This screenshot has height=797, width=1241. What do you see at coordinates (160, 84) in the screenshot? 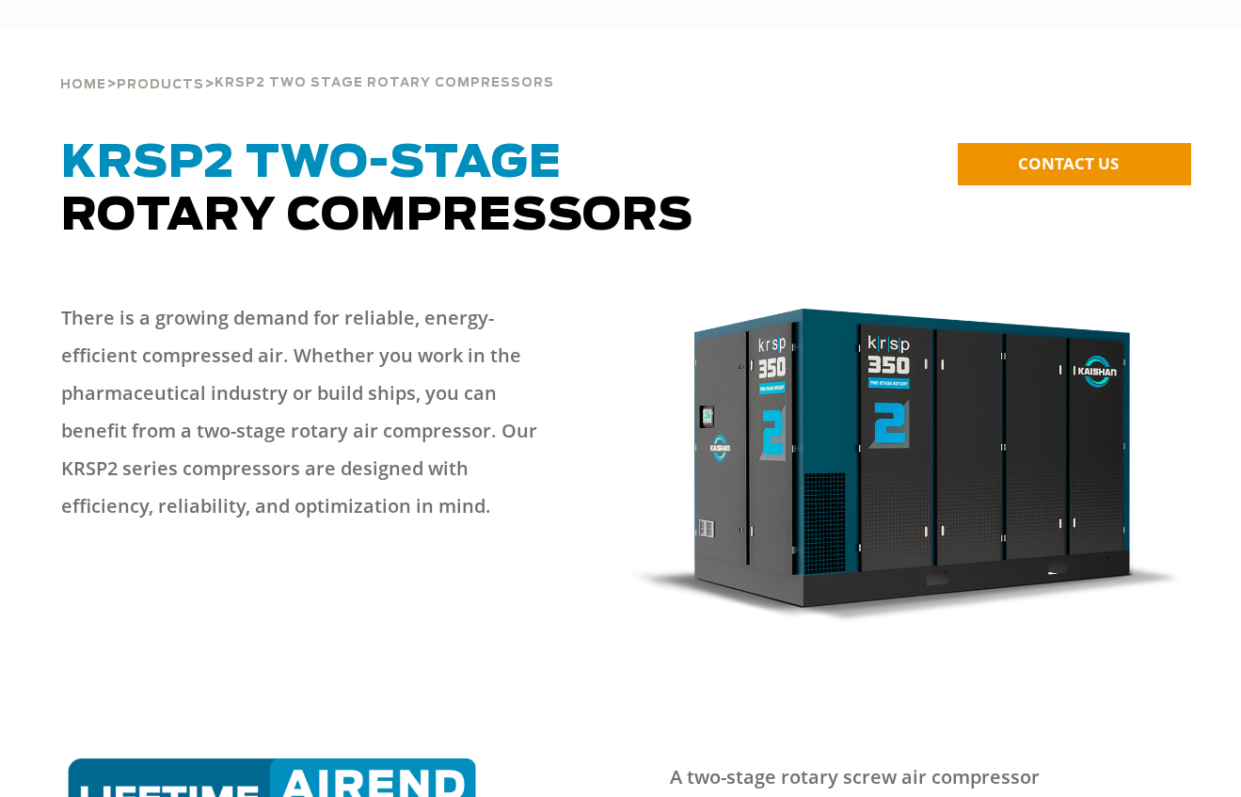
I see `a: Products` at bounding box center [160, 84].